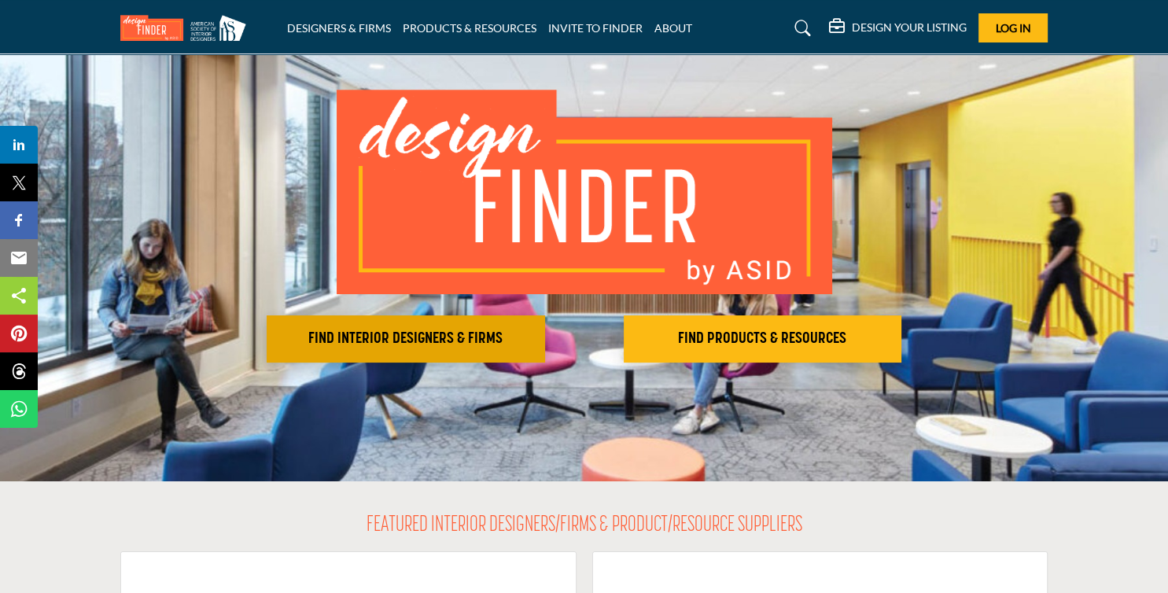 The width and height of the screenshot is (1168, 593). I want to click on a: Search, so click(800, 28).